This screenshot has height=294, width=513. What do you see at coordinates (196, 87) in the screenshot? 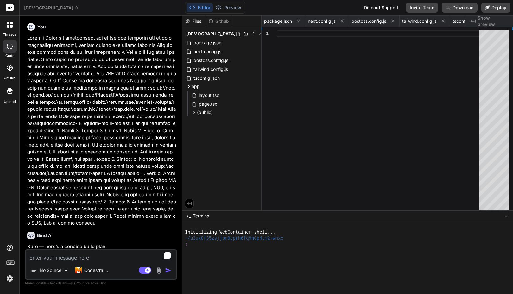
I see `span: app` at bounding box center [196, 87].